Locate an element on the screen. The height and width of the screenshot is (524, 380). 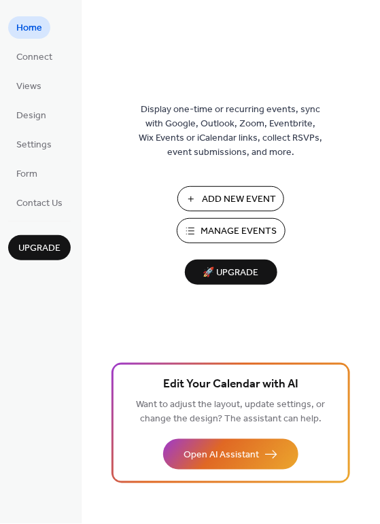
span: Want to adjust the layout, update settings, or change the design? The assistant can help. is located at coordinates (231, 413).